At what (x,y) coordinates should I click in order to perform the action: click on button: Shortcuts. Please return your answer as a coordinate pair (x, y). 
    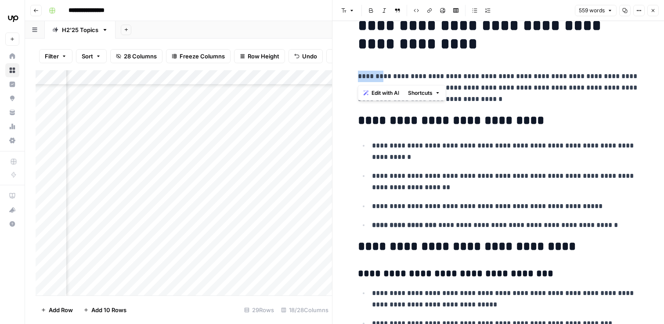
    Looking at the image, I should click on (424, 93).